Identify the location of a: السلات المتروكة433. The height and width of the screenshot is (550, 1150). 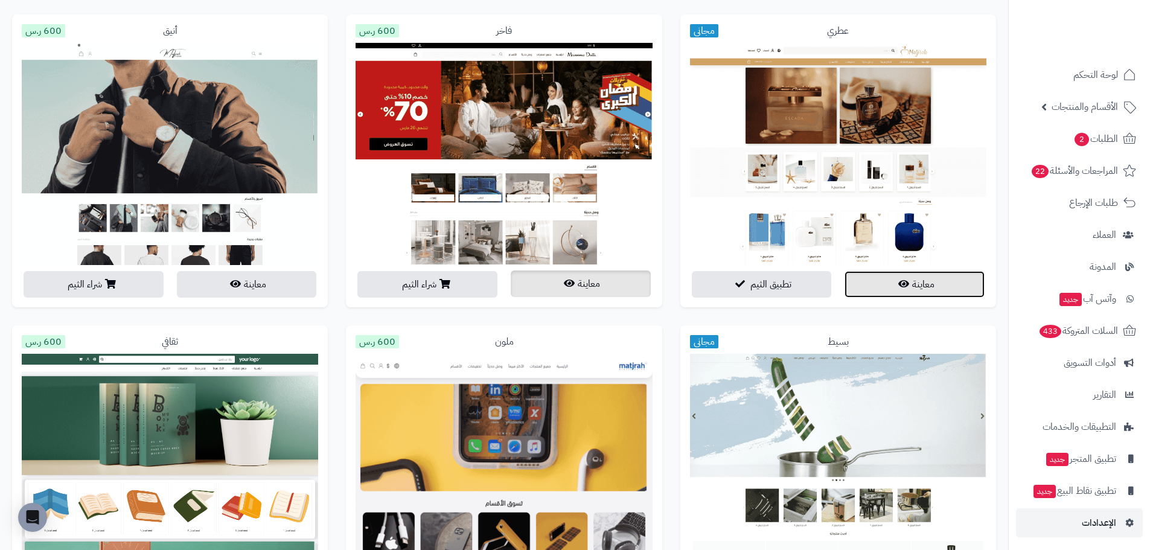
(1079, 331).